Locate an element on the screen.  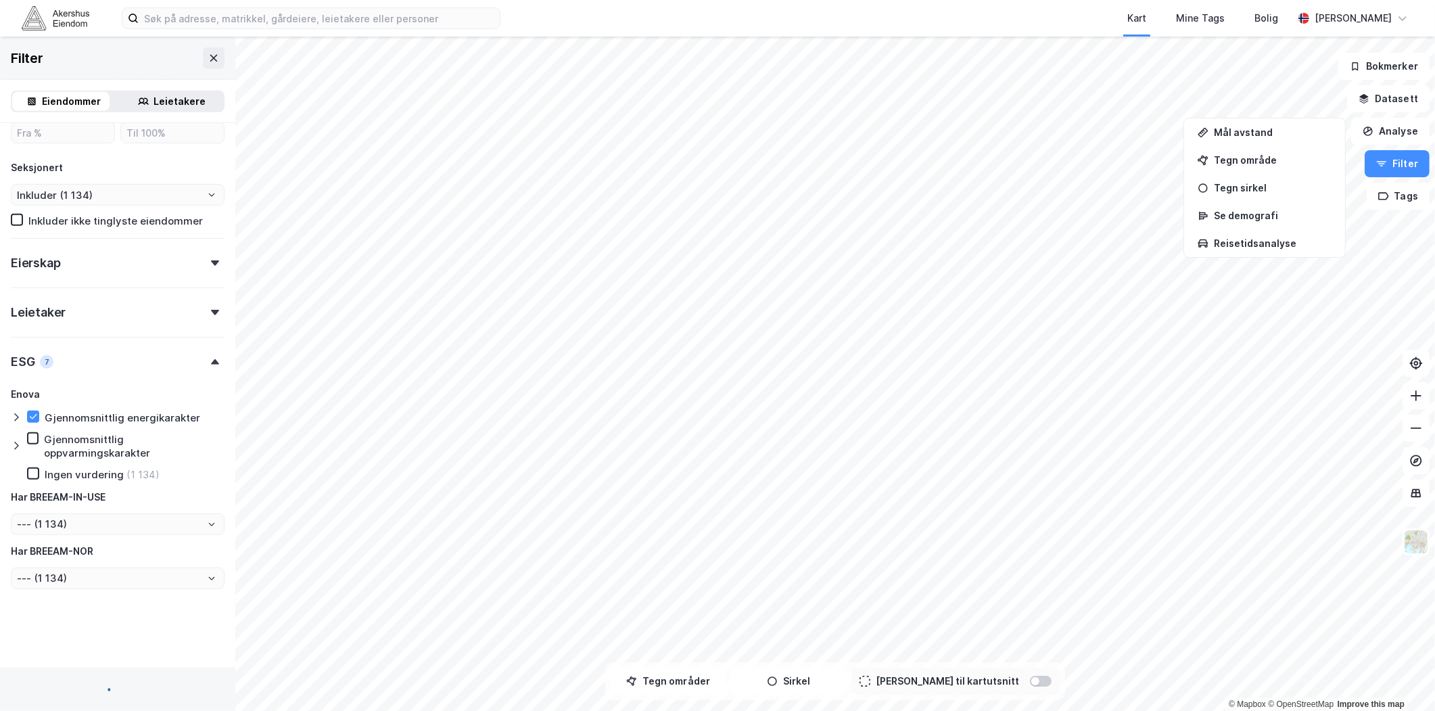
a: Mapbox is located at coordinates (1247, 704).